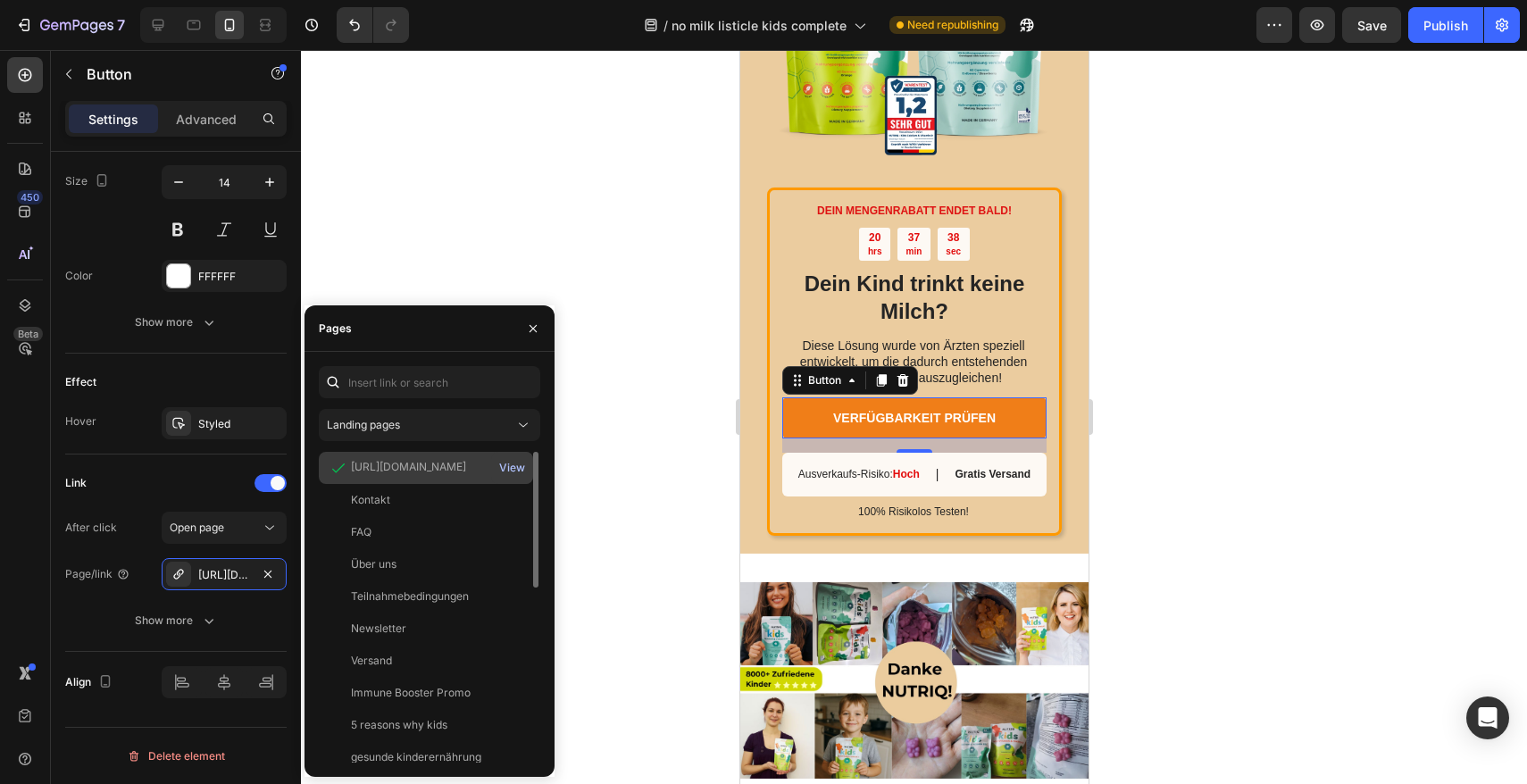 The image size is (1527, 784). Describe the element at coordinates (372, 661) in the screenshot. I see `div: Versand` at that location.